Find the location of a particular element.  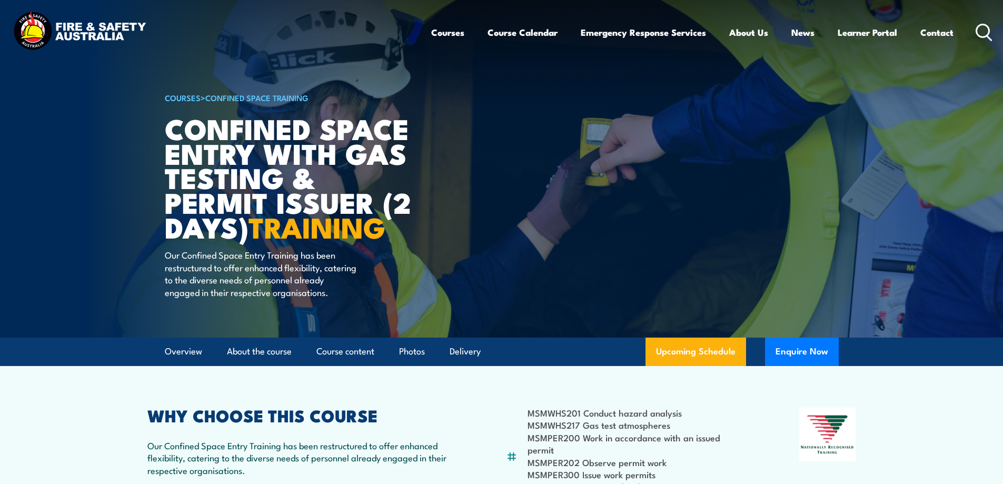

a: Contact is located at coordinates (937, 32).